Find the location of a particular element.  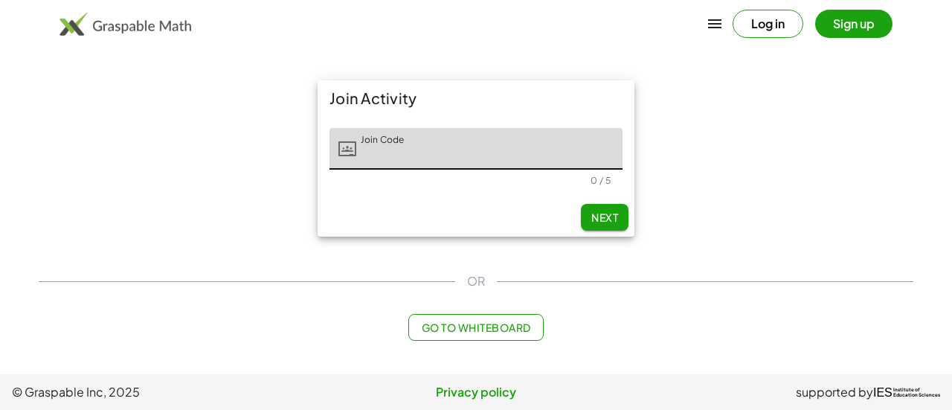

button: Sign up is located at coordinates (854, 24).